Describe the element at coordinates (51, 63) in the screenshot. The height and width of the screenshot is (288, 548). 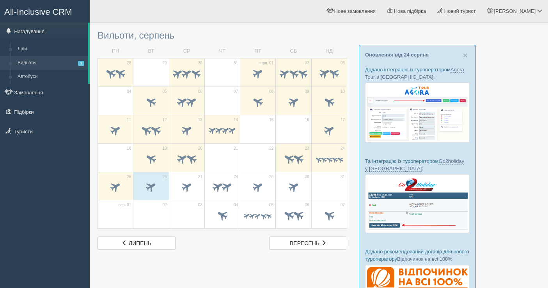
I see `a: Вильоти1` at that location.